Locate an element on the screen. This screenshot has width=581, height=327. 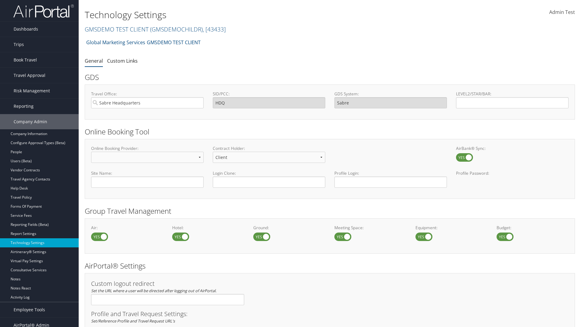
span: ( GMSDEMOCHILDR ) is located at coordinates (176, 29).